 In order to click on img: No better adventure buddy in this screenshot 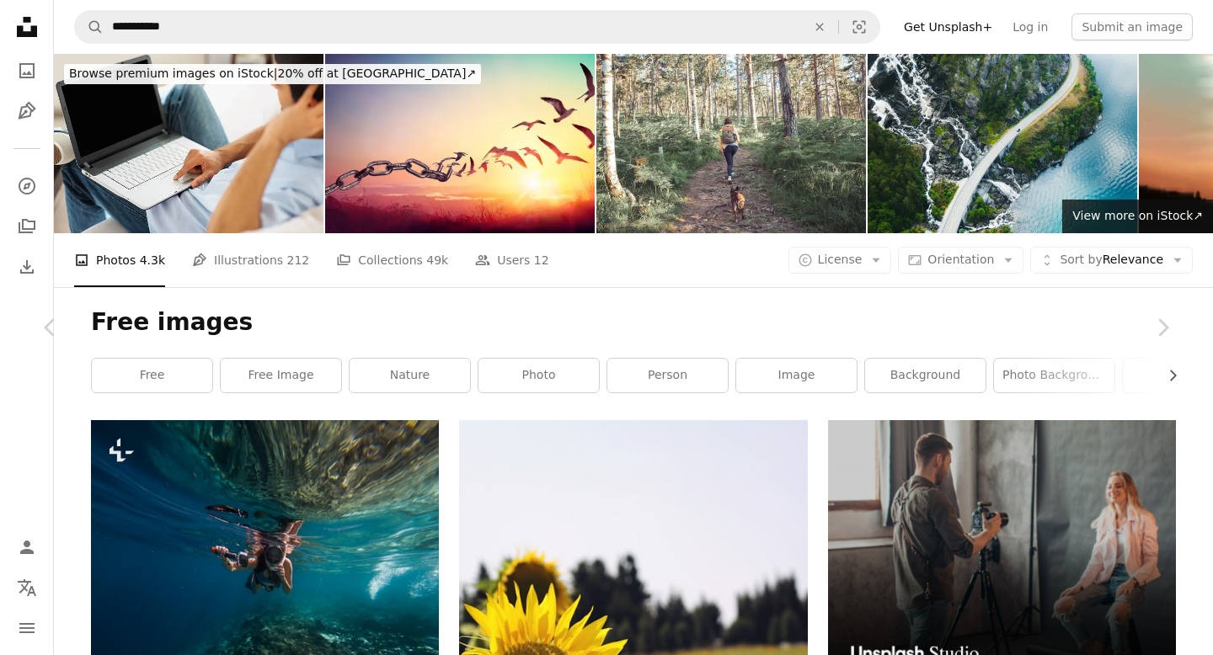, I will do `click(731, 143)`.